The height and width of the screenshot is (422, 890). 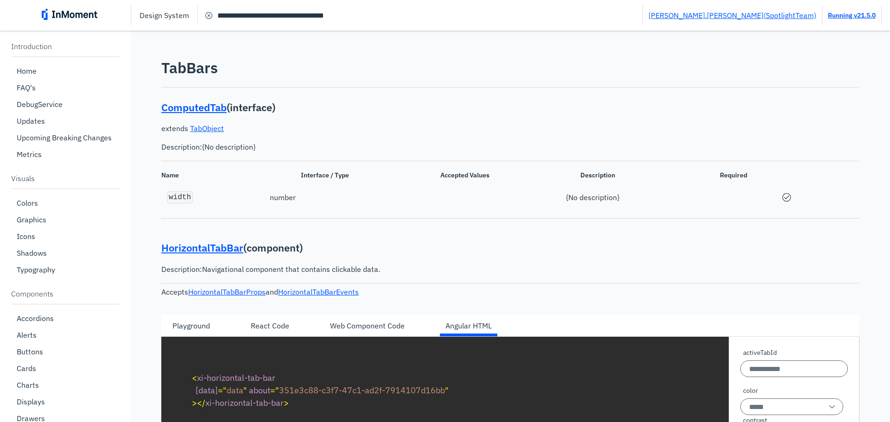 What do you see at coordinates (794, 363) in the screenshot?
I see `div: activeTabId` at bounding box center [794, 363].